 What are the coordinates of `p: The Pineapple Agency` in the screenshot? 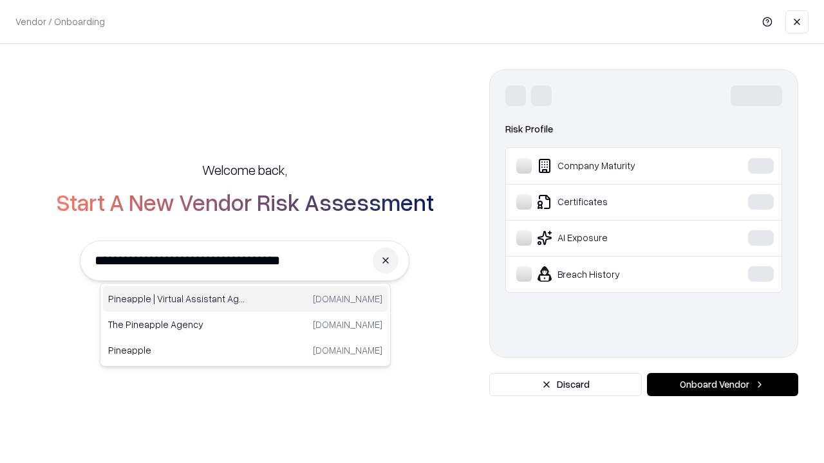 It's located at (176, 324).